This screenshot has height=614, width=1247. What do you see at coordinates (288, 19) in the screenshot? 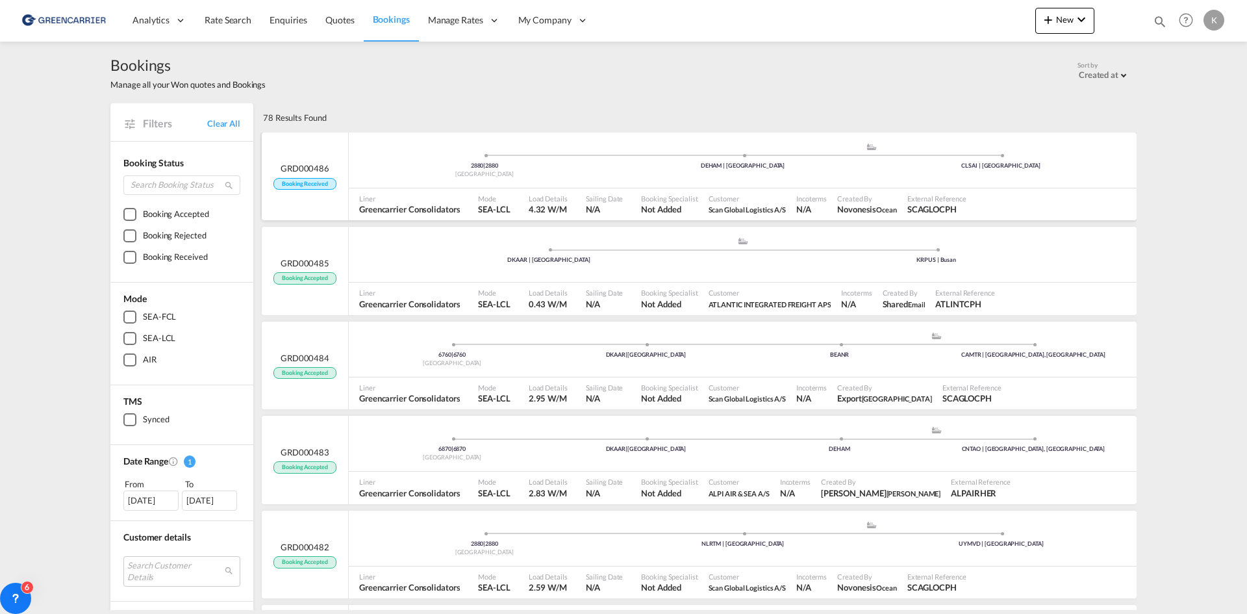
I see `span: Enquiries` at bounding box center [288, 19].